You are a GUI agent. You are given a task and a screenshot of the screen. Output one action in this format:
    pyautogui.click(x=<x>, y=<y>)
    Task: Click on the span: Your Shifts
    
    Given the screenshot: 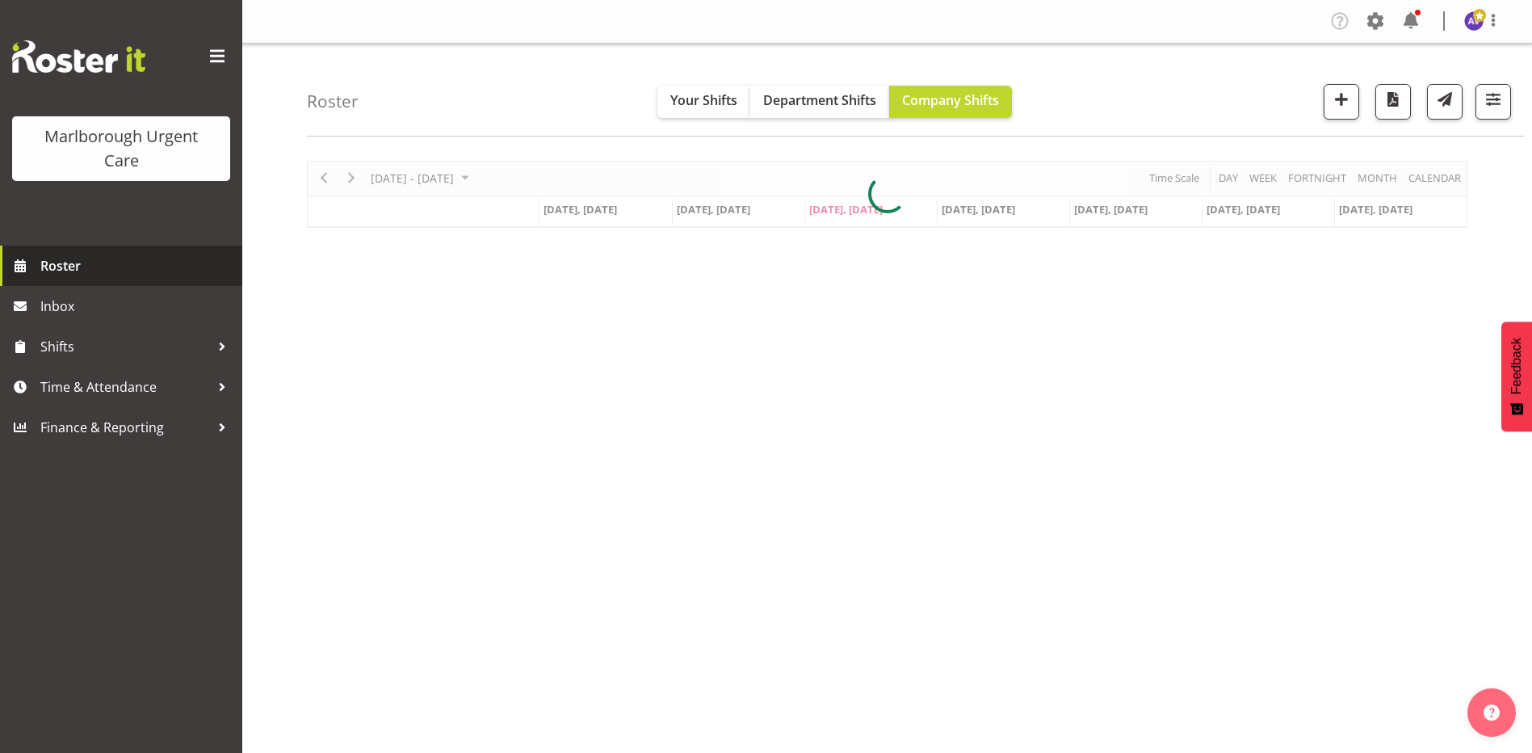 What is the action you would take?
    pyautogui.click(x=703, y=100)
    